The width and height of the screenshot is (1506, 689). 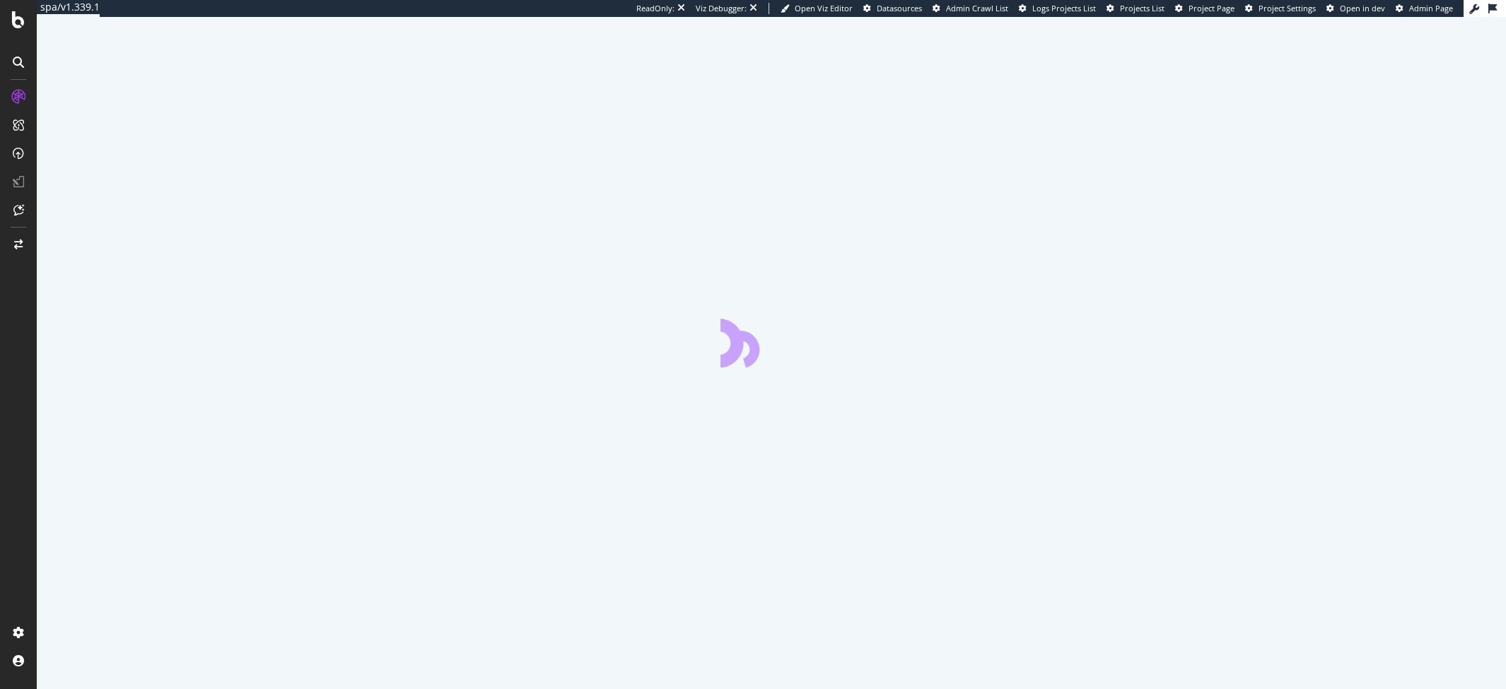 I want to click on span: Project Settings, so click(x=1287, y=8).